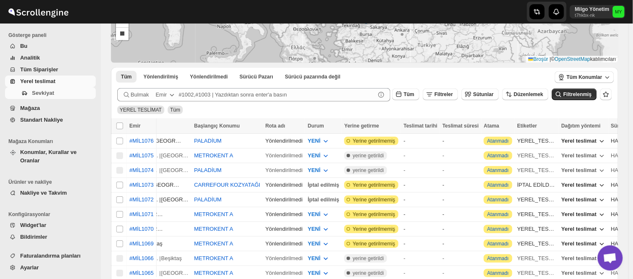  What do you see at coordinates (50, 193) in the screenshot?
I see `button: Nakliye ve Takvim` at bounding box center [50, 193].